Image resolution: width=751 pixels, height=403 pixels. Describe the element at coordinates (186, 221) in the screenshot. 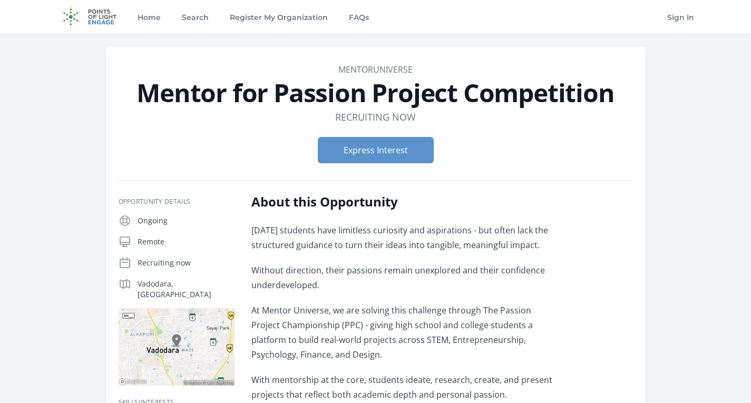

I see `p: Ongoing` at that location.